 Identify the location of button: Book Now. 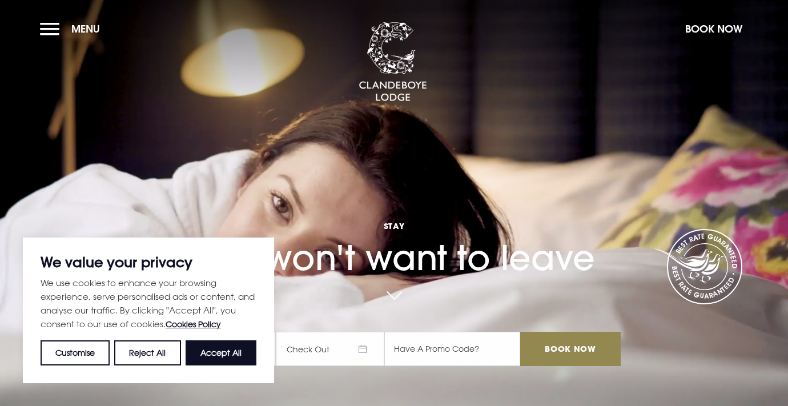
(714, 29).